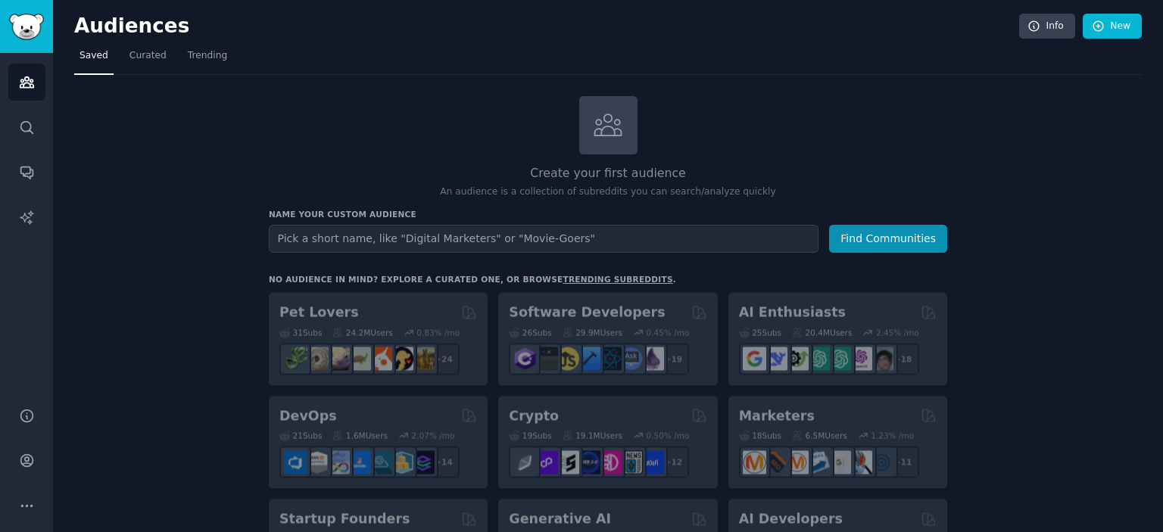 The width and height of the screenshot is (1163, 532). What do you see at coordinates (860, 462) in the screenshot?
I see `img: MarketingResearch` at bounding box center [860, 462].